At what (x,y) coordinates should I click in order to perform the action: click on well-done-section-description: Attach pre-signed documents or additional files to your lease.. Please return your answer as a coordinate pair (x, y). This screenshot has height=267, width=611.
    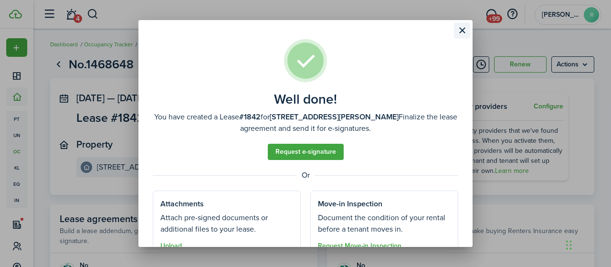
    Looking at the image, I should click on (227, 223).